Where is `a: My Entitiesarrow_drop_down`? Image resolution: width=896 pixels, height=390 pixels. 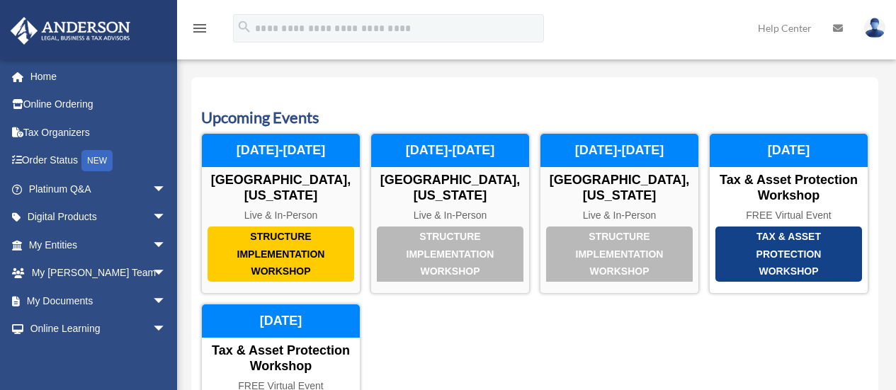 a: My Entitiesarrow_drop_down is located at coordinates (98, 245).